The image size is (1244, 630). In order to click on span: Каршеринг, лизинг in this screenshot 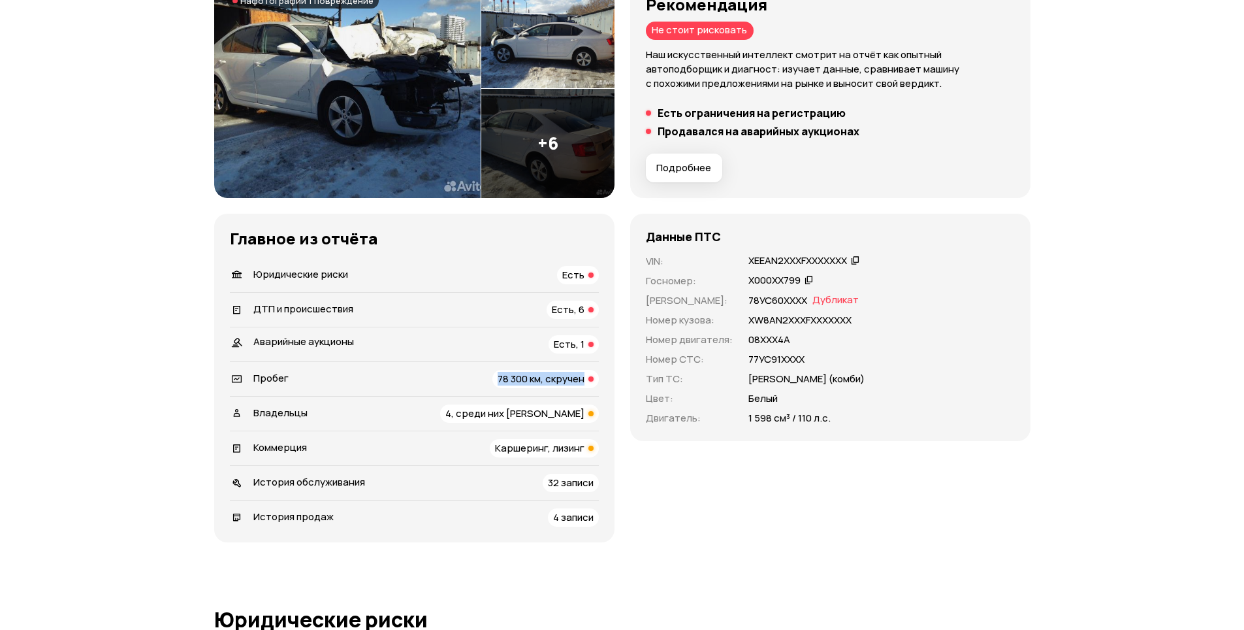, I will do `click(540, 447)`.